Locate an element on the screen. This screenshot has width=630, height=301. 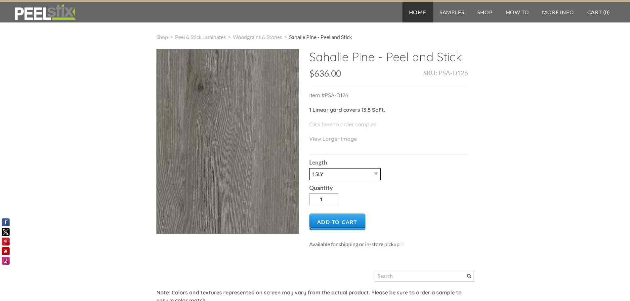
span: Shop is located at coordinates (162, 37).